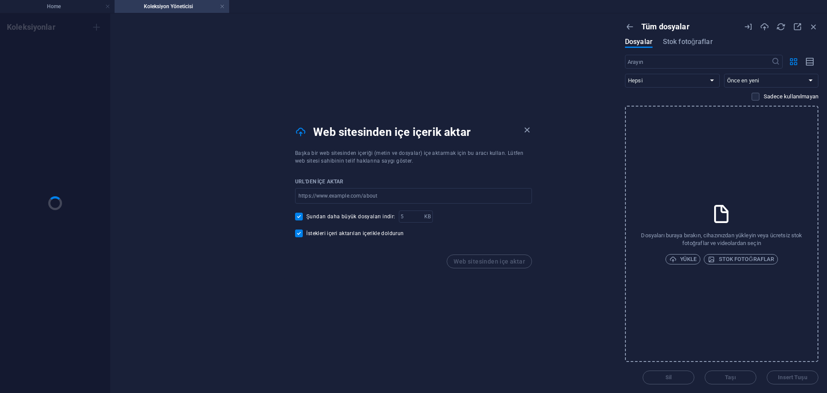 This screenshot has height=393, width=827. Describe the element at coordinates (172, 6) in the screenshot. I see `h4: Koleksiyon Yöneticisi` at that location.